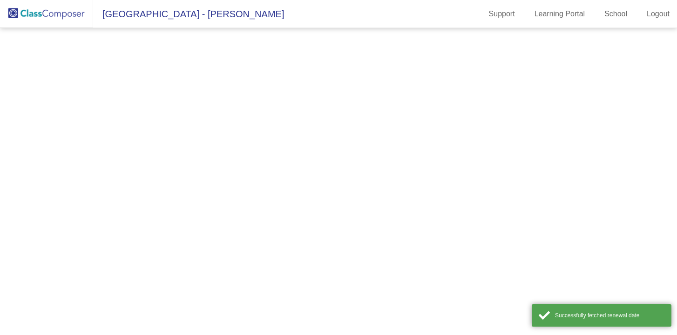  Describe the element at coordinates (560, 14) in the screenshot. I see `a: Learning Portal` at that location.